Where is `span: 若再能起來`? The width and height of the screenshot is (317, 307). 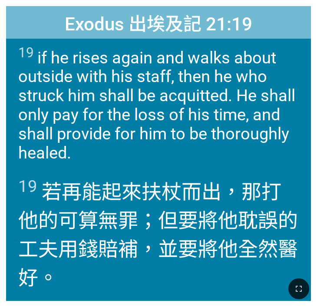
span: 若再能起來 is located at coordinates (158, 233).